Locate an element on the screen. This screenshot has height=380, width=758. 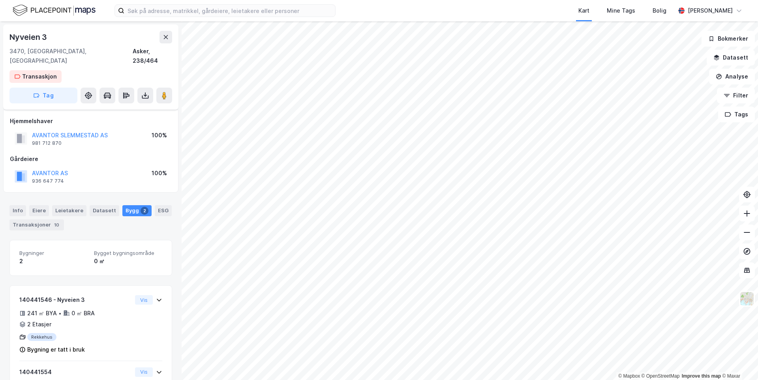
button: Datasett is located at coordinates (731, 58).